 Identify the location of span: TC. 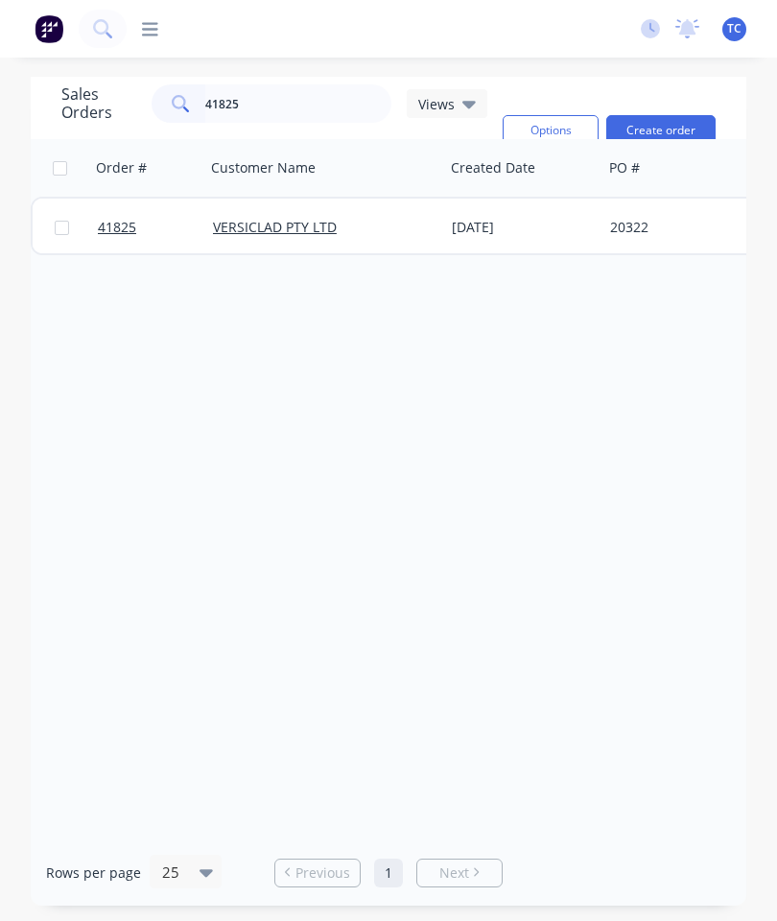
(734, 29).